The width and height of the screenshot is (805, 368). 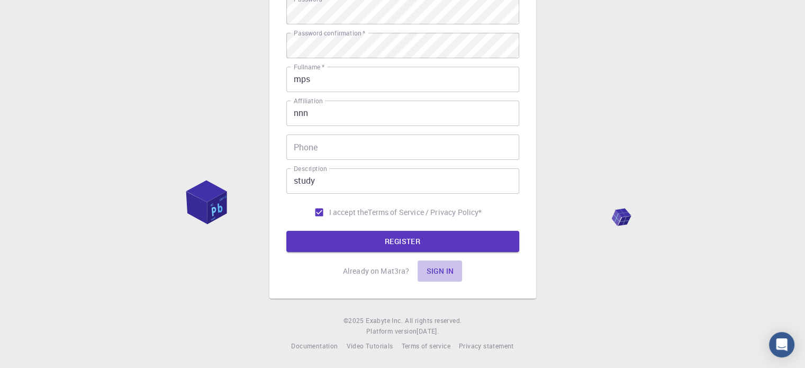 I want to click on a: Video Tutorials, so click(x=369, y=346).